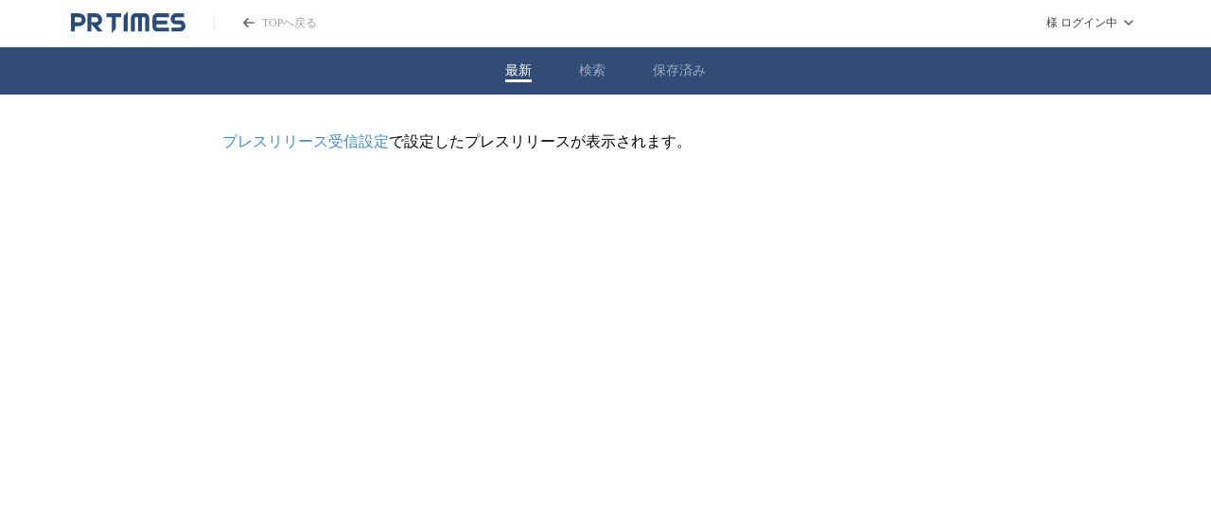 This screenshot has width=1211, height=521. What do you see at coordinates (679, 71) in the screenshot?
I see `button: 保存済み` at bounding box center [679, 71].